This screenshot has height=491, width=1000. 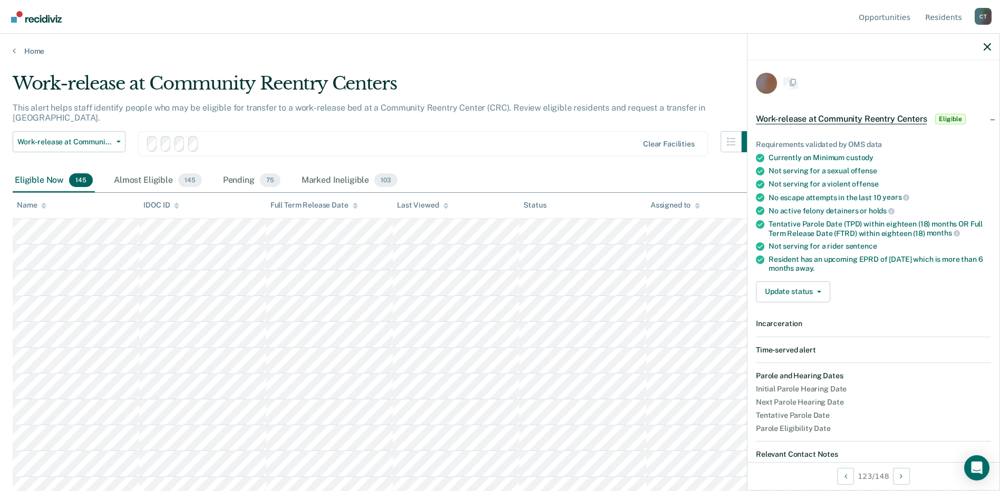 What do you see at coordinates (54, 181) in the screenshot?
I see `div: Eligible Now` at bounding box center [54, 181].